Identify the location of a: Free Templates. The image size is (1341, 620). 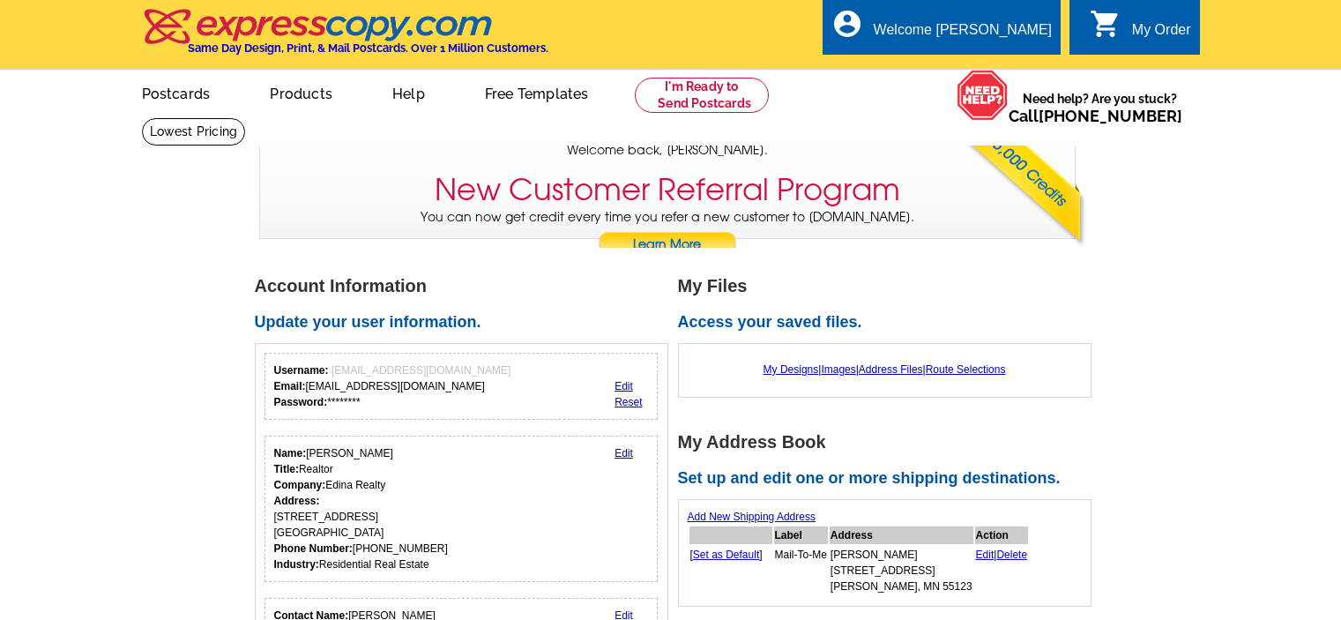
(537, 92).